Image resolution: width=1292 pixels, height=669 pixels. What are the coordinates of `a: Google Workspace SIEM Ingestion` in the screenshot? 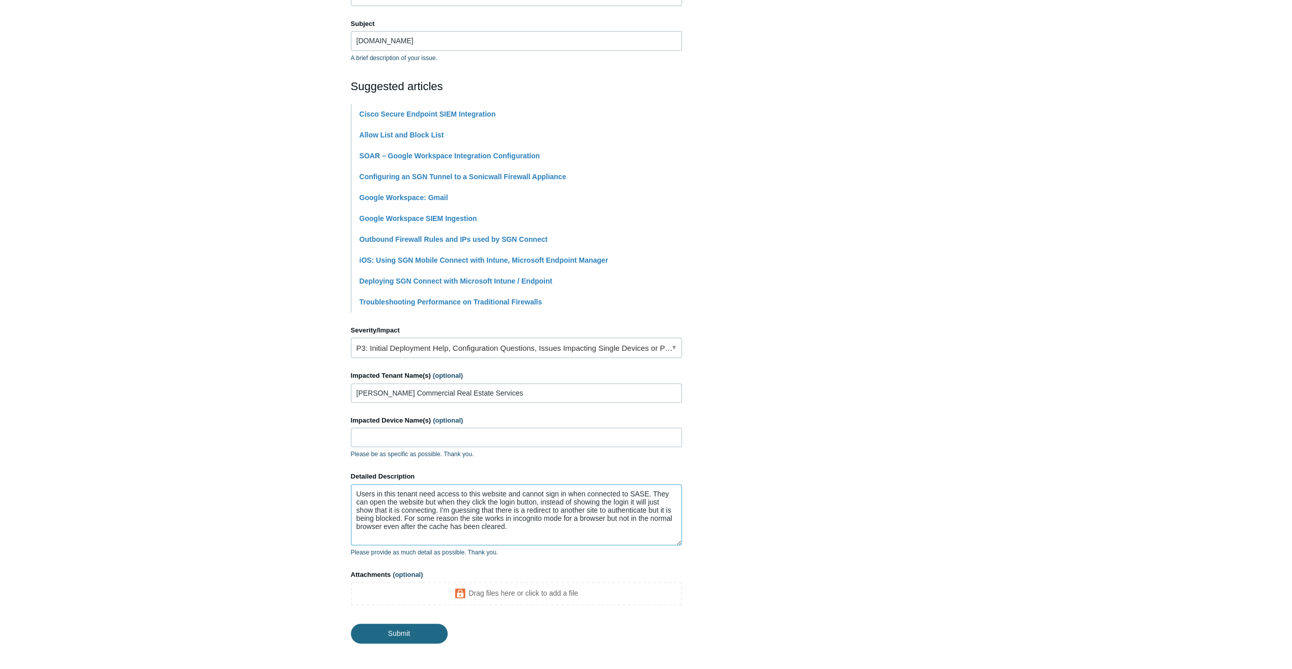 It's located at (418, 218).